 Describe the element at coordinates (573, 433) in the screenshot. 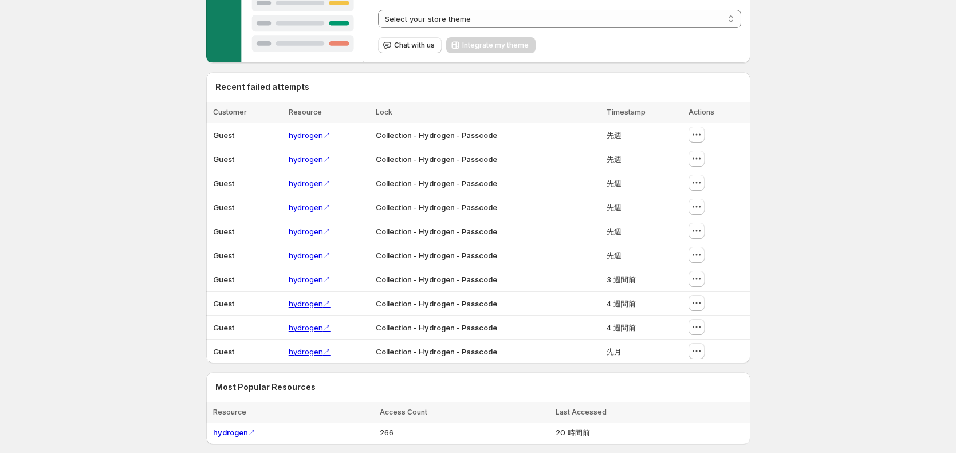

I see `span: 20 時間前` at that location.